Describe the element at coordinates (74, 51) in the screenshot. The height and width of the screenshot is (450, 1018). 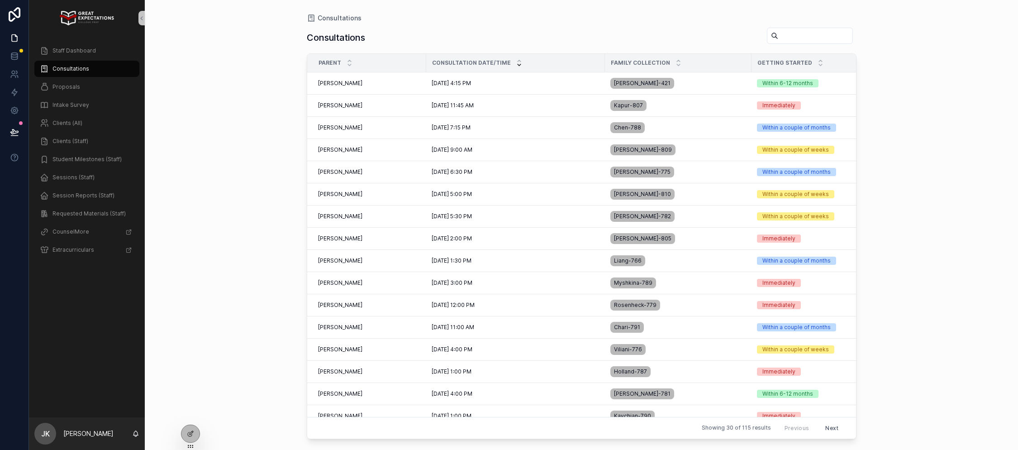
I see `span: Staff Dashboard` at that location.